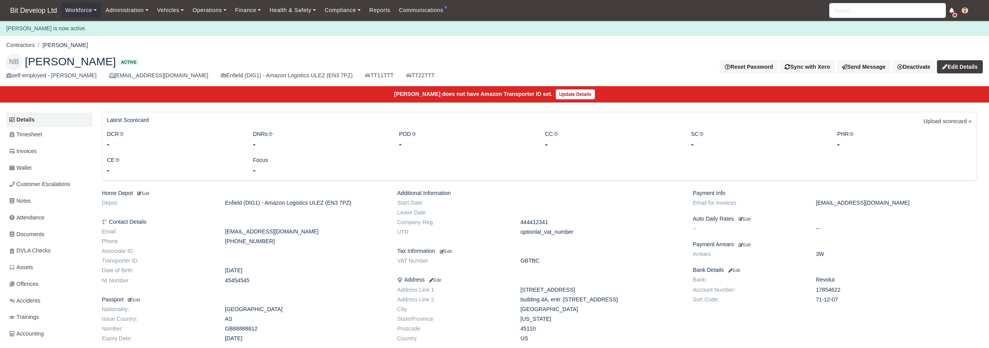 The height and width of the screenshot is (348, 989). I want to click on dd: AS, so click(305, 319).